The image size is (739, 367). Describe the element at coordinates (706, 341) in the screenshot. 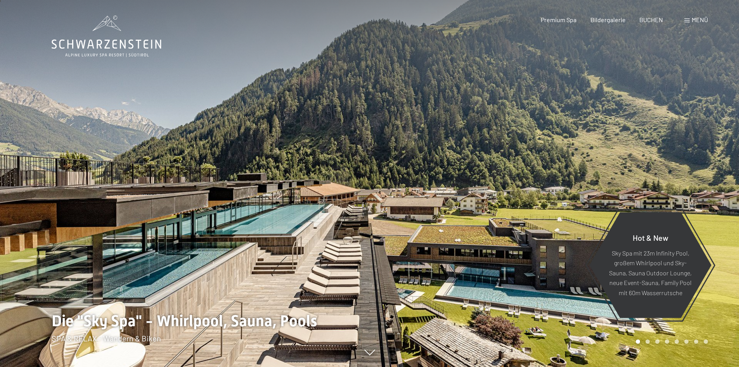

I see `div: Carousel Page 8` at that location.